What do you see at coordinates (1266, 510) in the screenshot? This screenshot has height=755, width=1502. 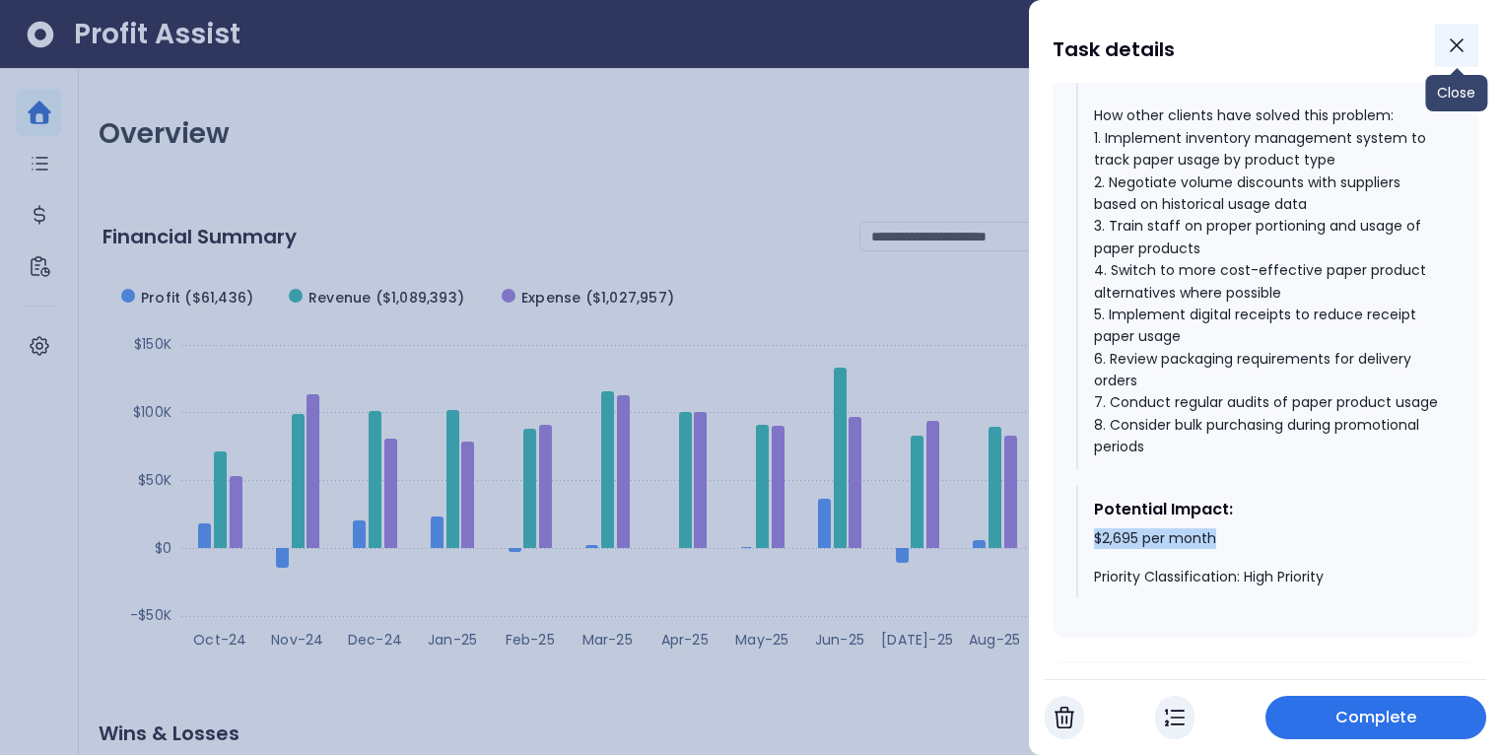 I see `div: Potential Impact:` at bounding box center [1266, 510].